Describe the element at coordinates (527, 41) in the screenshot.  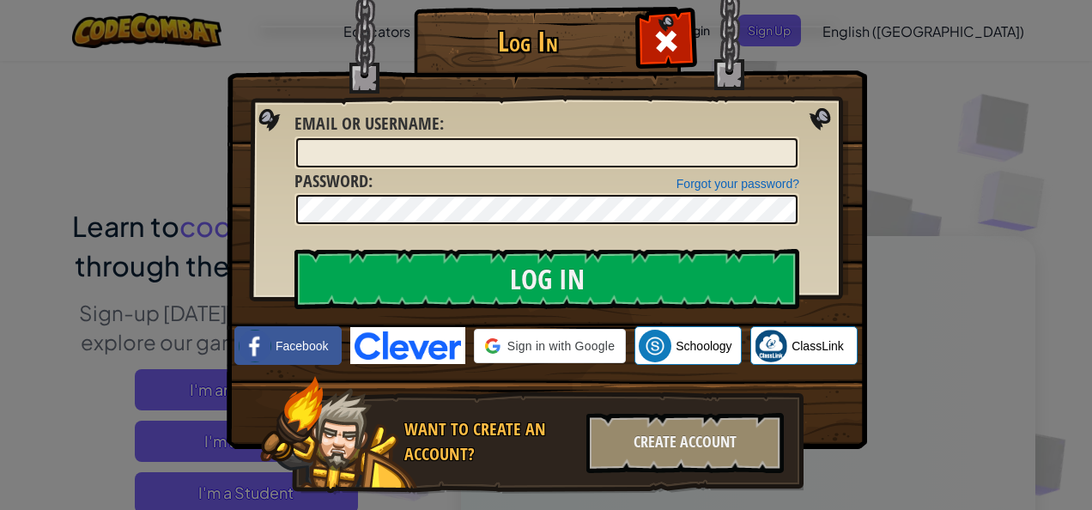
I see `h1: Log In` at that location.